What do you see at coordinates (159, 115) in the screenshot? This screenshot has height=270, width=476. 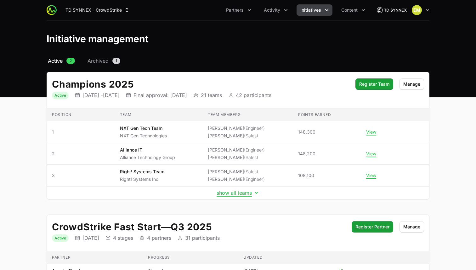 I see `th: Team` at bounding box center [159, 115].